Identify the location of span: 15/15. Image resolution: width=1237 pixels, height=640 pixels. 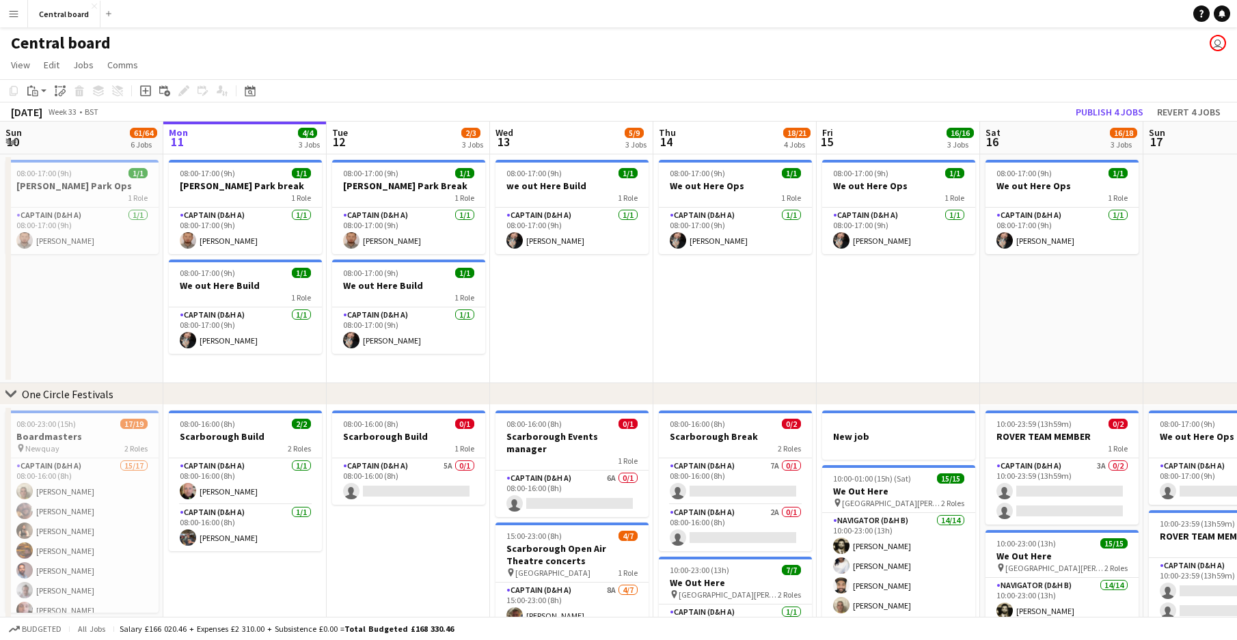
(1114, 543).